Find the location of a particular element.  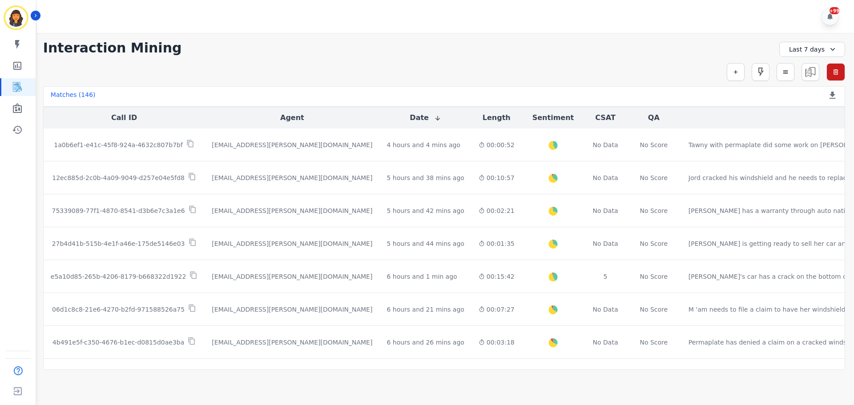

button: Date is located at coordinates (425, 118).